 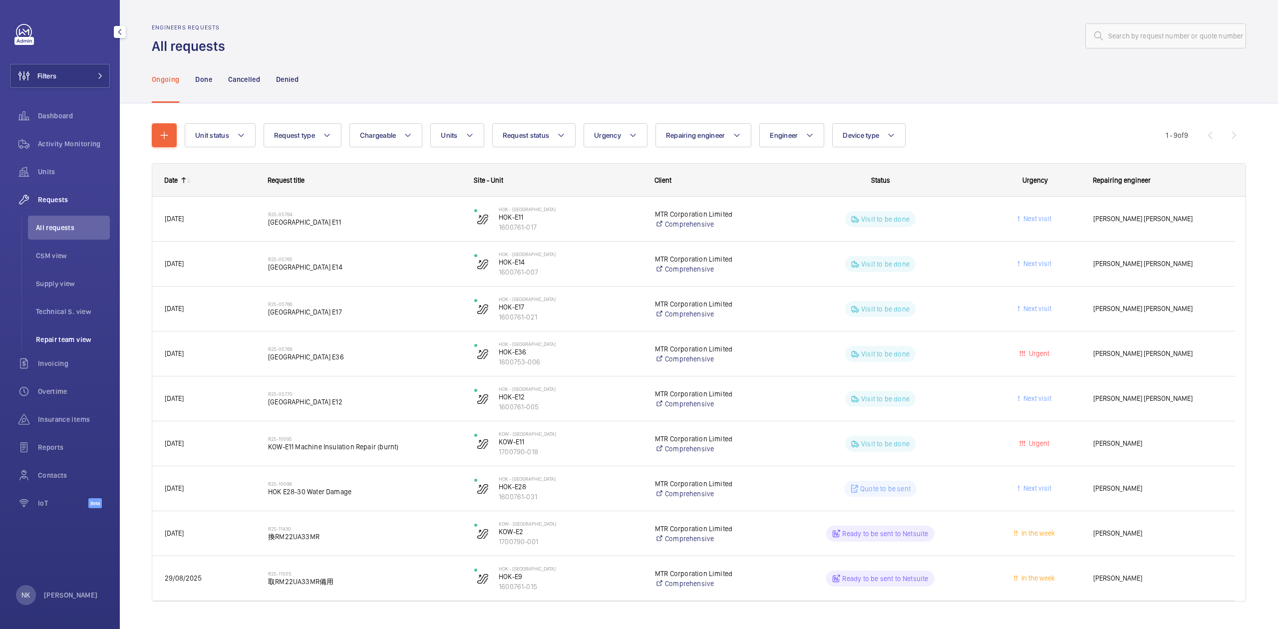 What do you see at coordinates (1177, 135) in the screenshot?
I see `span: 1 - 9 9` at bounding box center [1177, 135].